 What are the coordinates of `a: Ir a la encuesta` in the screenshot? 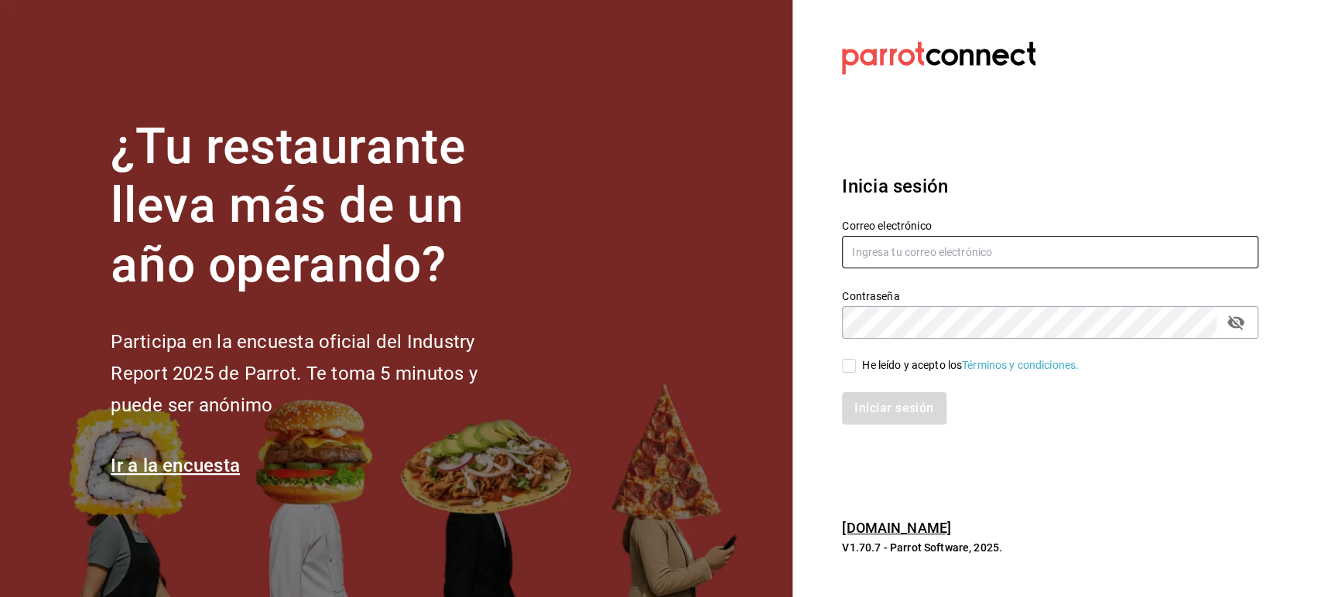 It's located at (175, 466).